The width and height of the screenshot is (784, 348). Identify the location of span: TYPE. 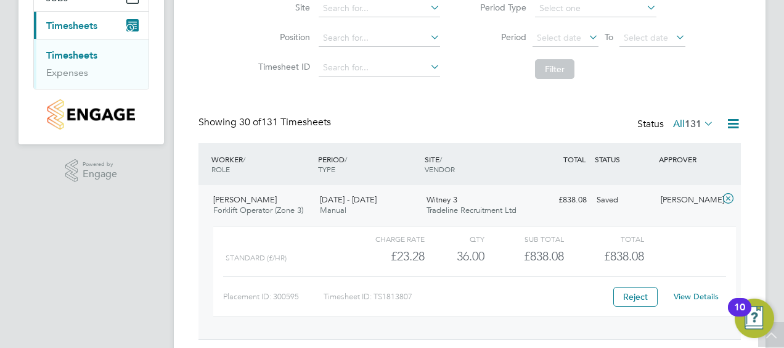
(327, 169).